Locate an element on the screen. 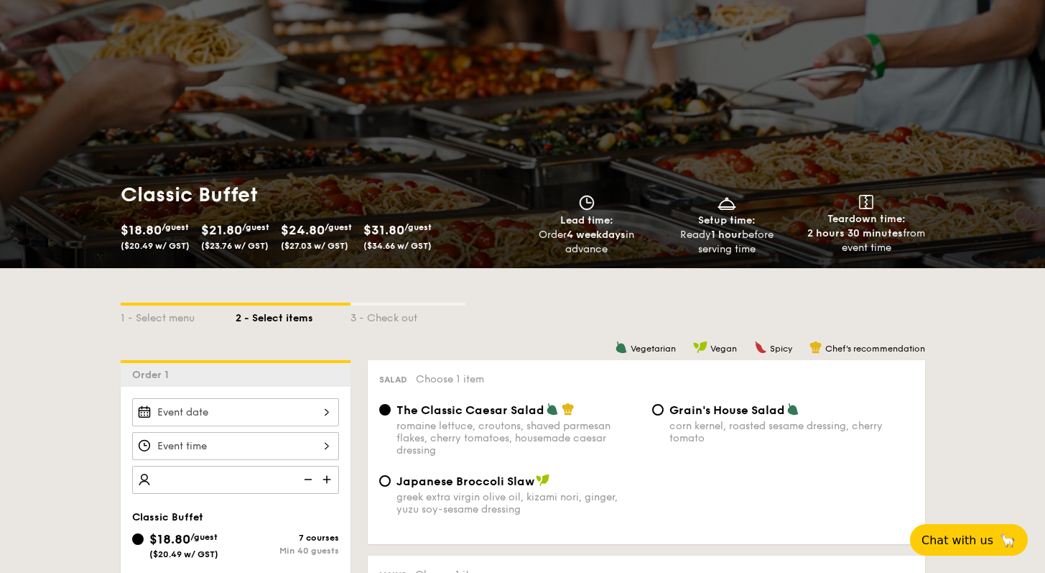  div: 1 - Select menu is located at coordinates (178, 315).